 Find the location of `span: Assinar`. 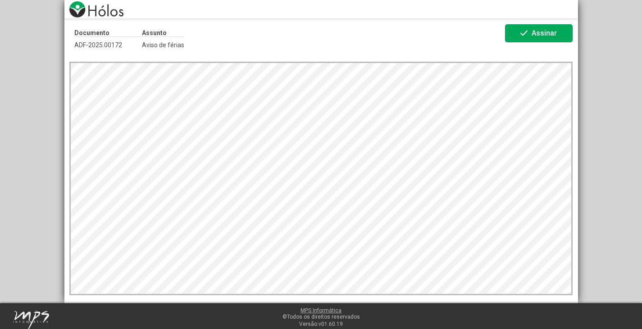

span: Assinar is located at coordinates (544, 33).